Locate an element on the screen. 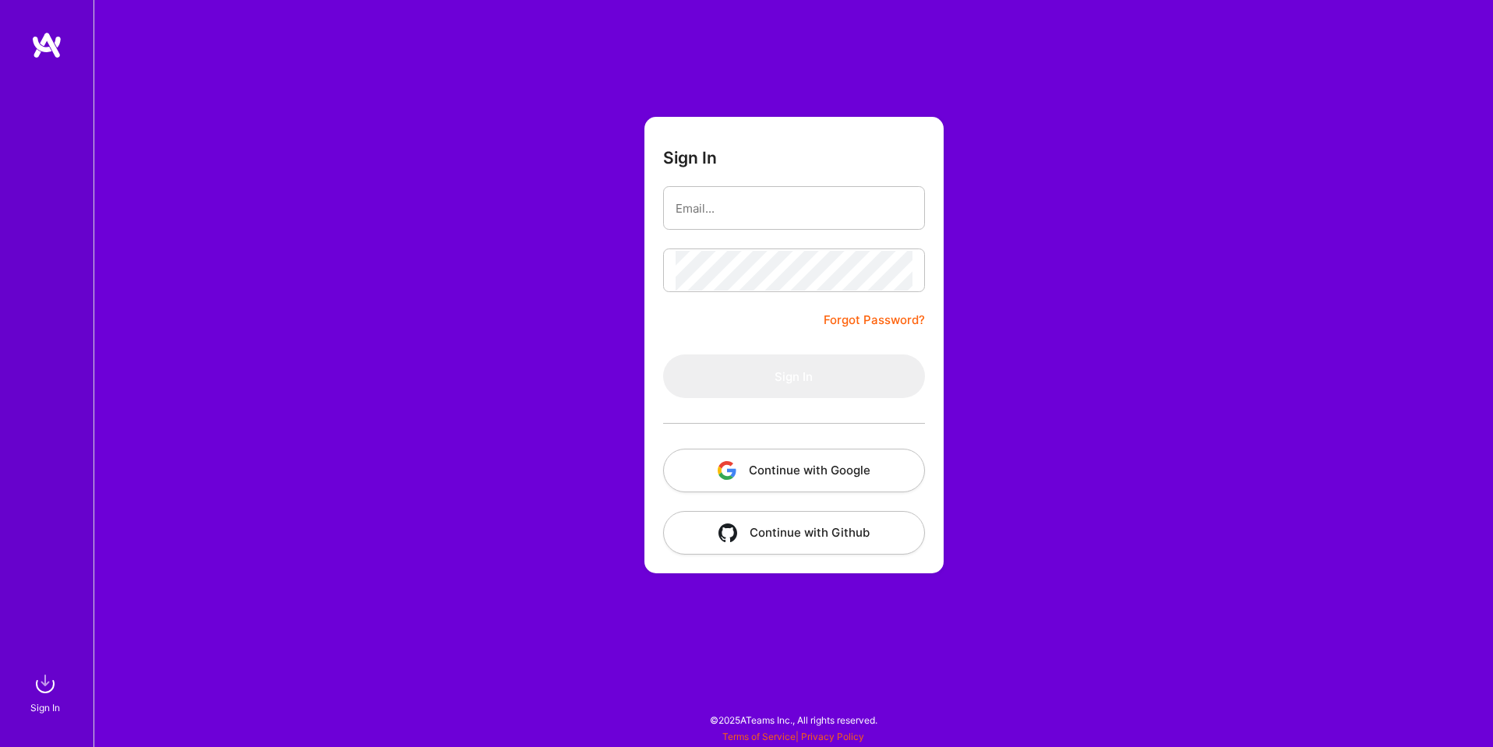 The image size is (1493, 747). button: Continue with Google is located at coordinates (794, 471).